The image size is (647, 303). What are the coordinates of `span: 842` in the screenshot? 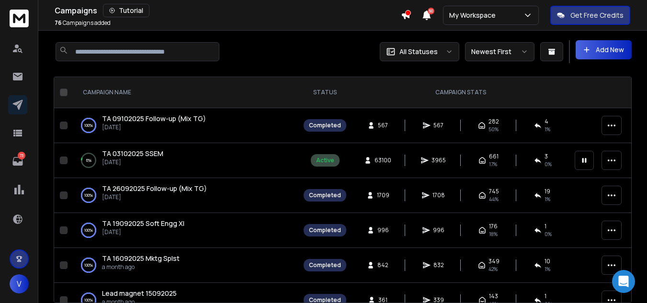 It's located at (383, 265).